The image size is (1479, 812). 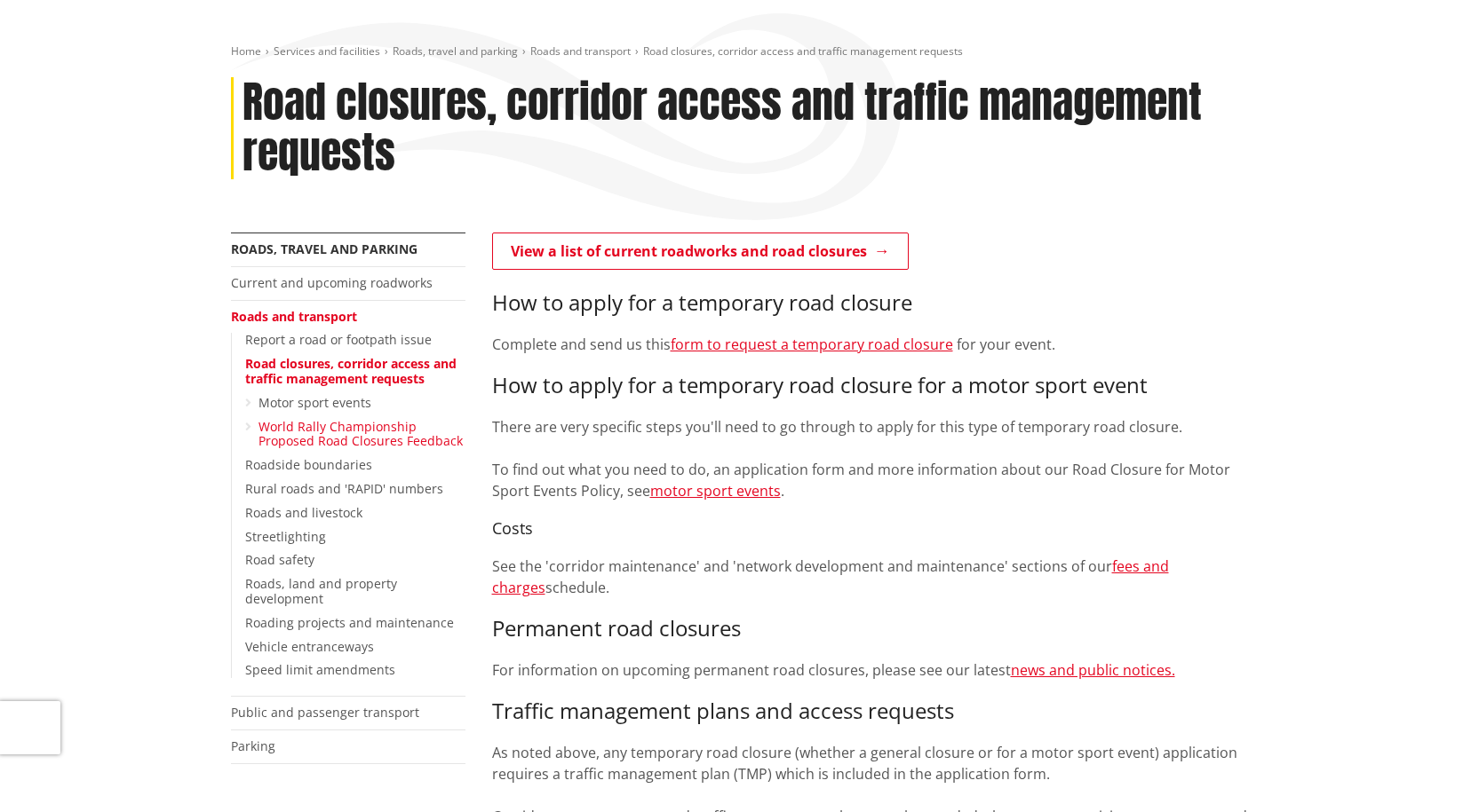 I want to click on h3: Traffic management plans and access requests, so click(x=870, y=711).